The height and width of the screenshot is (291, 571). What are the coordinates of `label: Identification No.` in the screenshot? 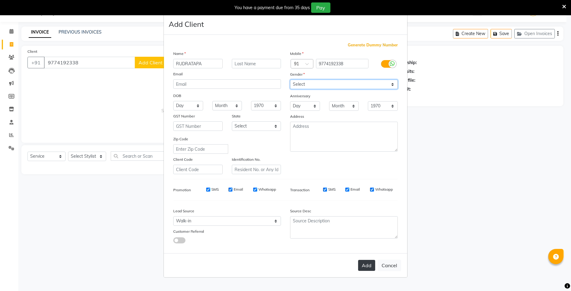 It's located at (246, 160).